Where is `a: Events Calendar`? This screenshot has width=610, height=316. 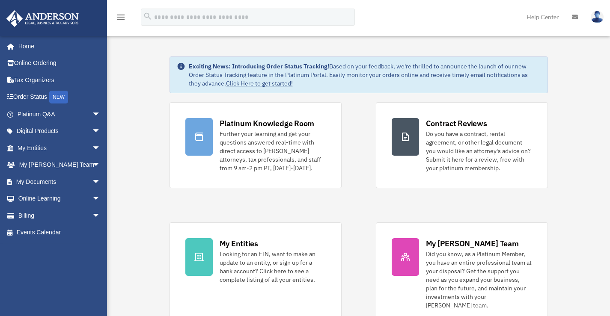
a: Events Calendar is located at coordinates (60, 233).